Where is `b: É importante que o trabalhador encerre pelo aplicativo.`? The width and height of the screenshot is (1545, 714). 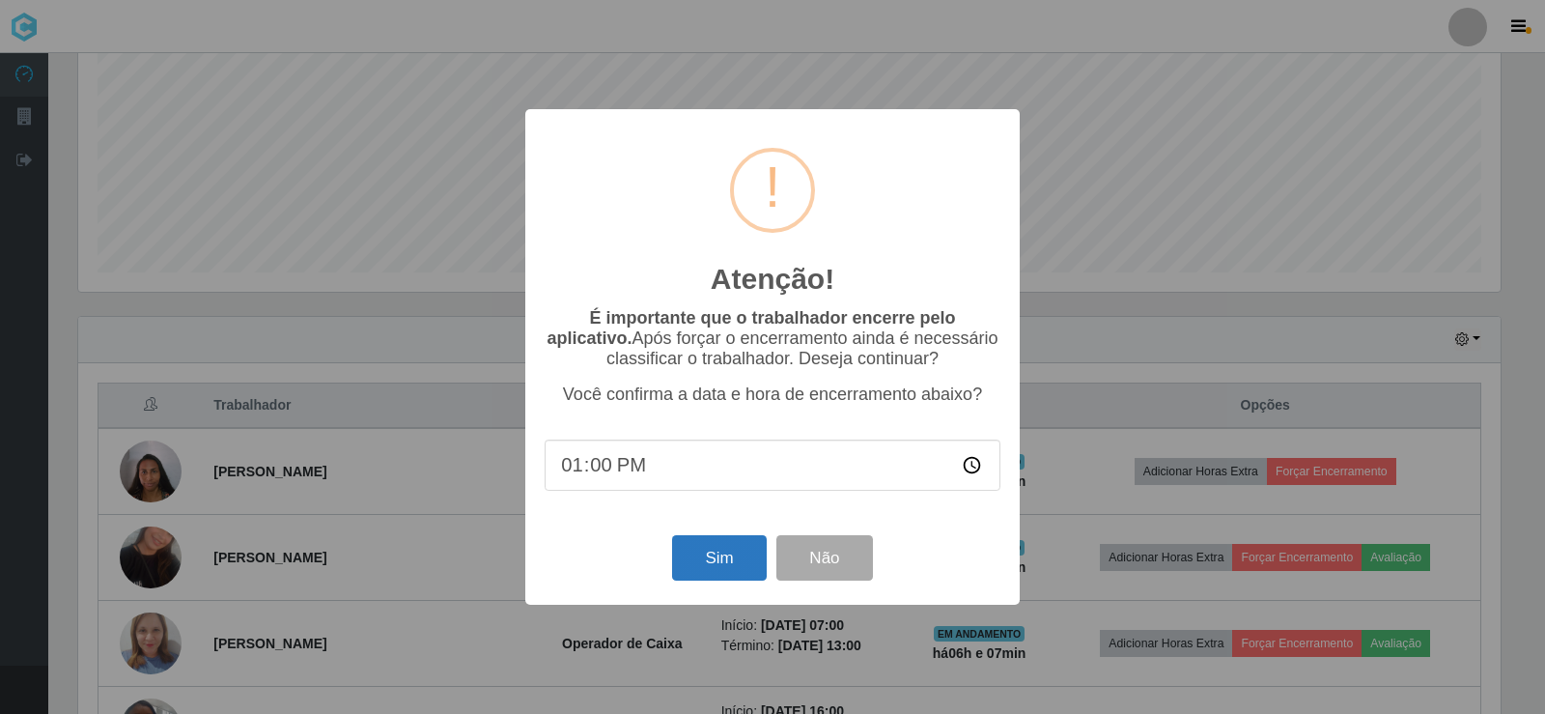
b: É importante que o trabalhador encerre pelo aplicativo. is located at coordinates (750, 327).